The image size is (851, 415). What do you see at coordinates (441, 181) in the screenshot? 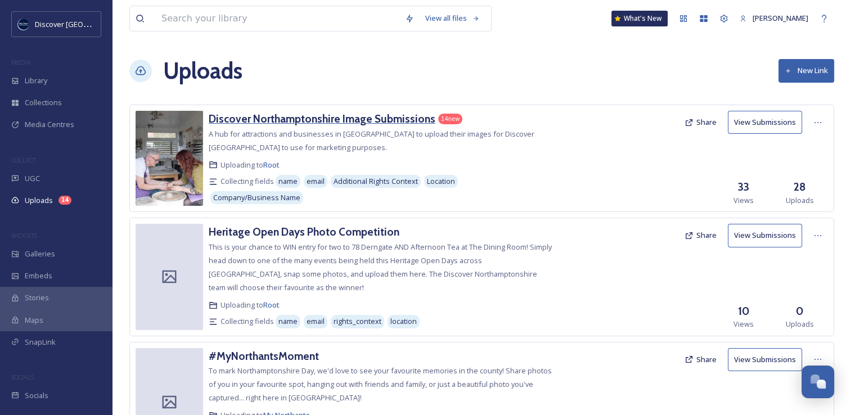
I see `span: Location` at bounding box center [441, 181].